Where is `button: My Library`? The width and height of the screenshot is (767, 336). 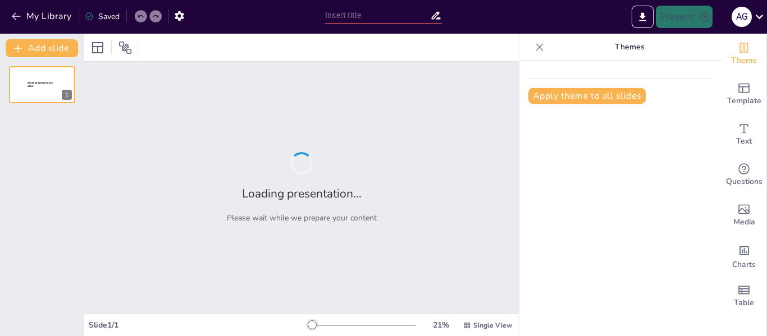
button: My Library is located at coordinates (42, 16).